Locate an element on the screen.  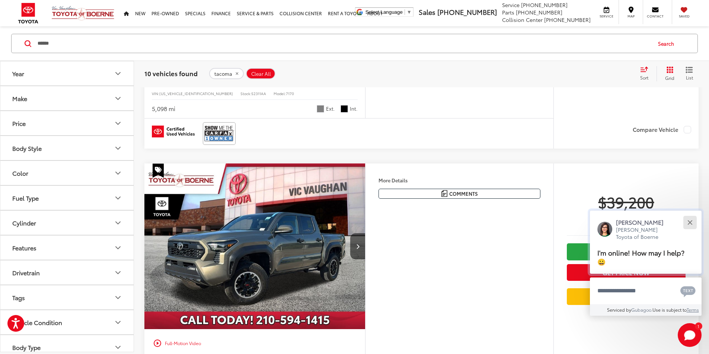
svg: Text is located at coordinates (687, 292).